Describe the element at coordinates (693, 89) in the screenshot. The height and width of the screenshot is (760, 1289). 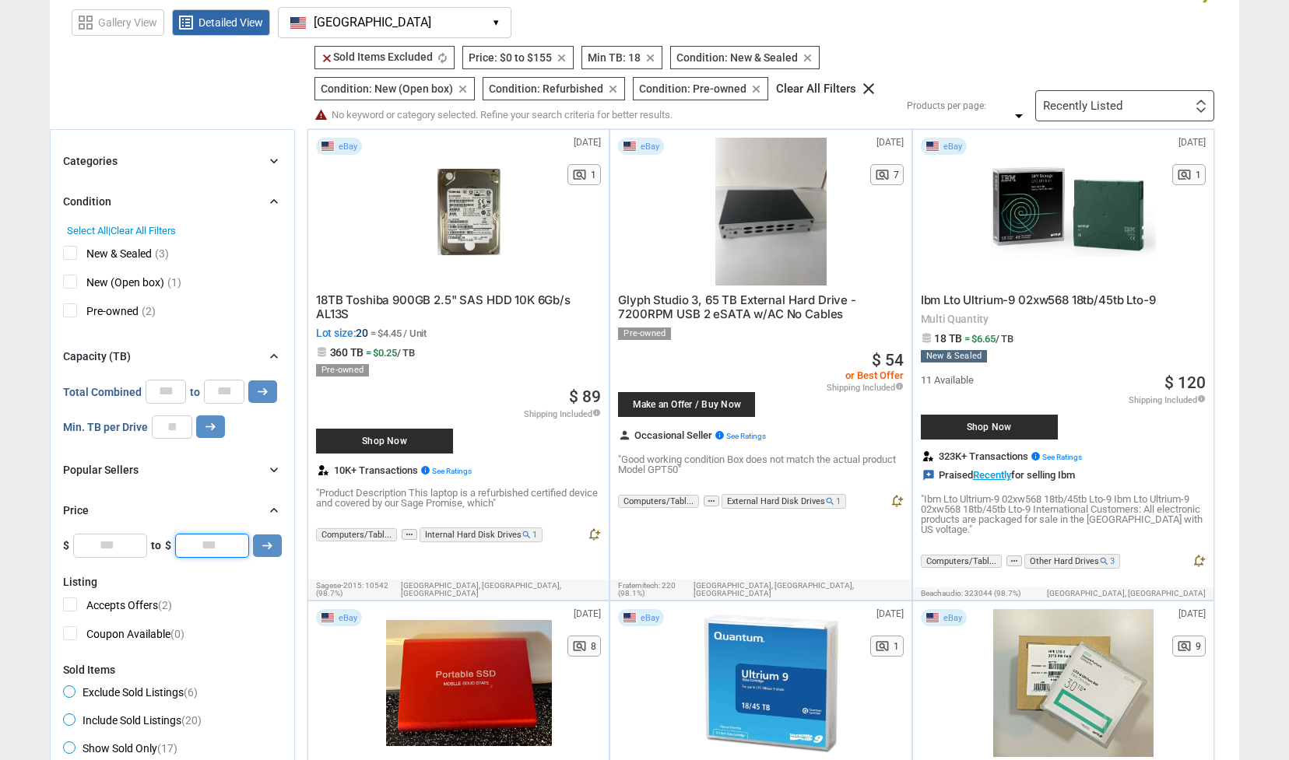
I see `span: Condition: Pre-owned` at that location.